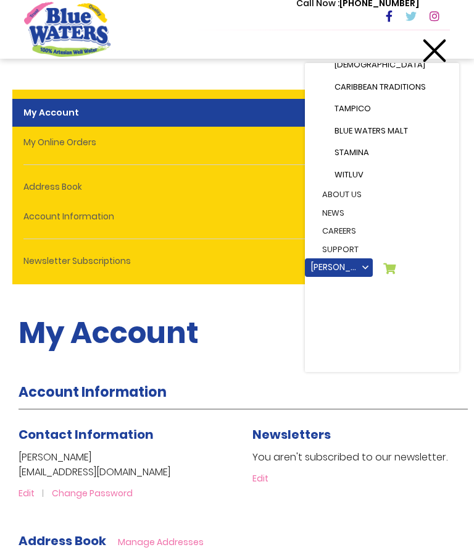 The height and width of the screenshot is (555, 474). I want to click on a: Logout, so click(339, 350).